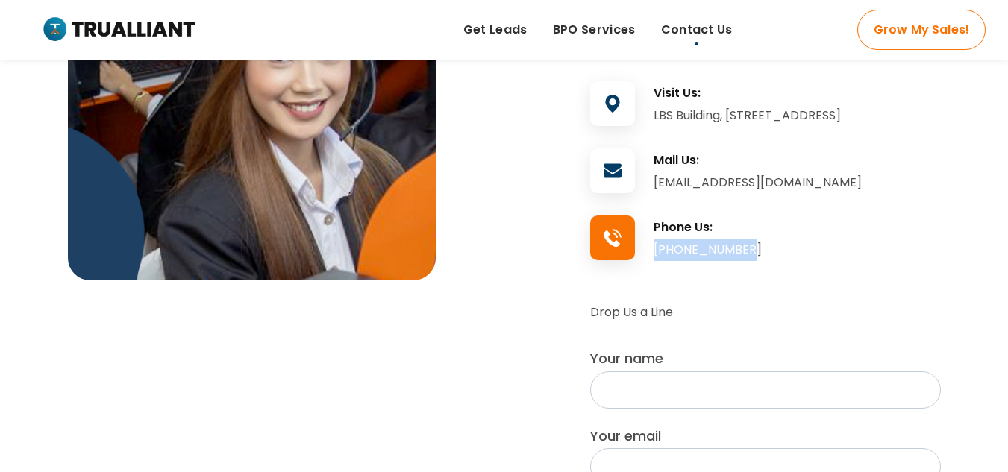 The height and width of the screenshot is (472, 1008). I want to click on span: Contact Us, so click(697, 30).